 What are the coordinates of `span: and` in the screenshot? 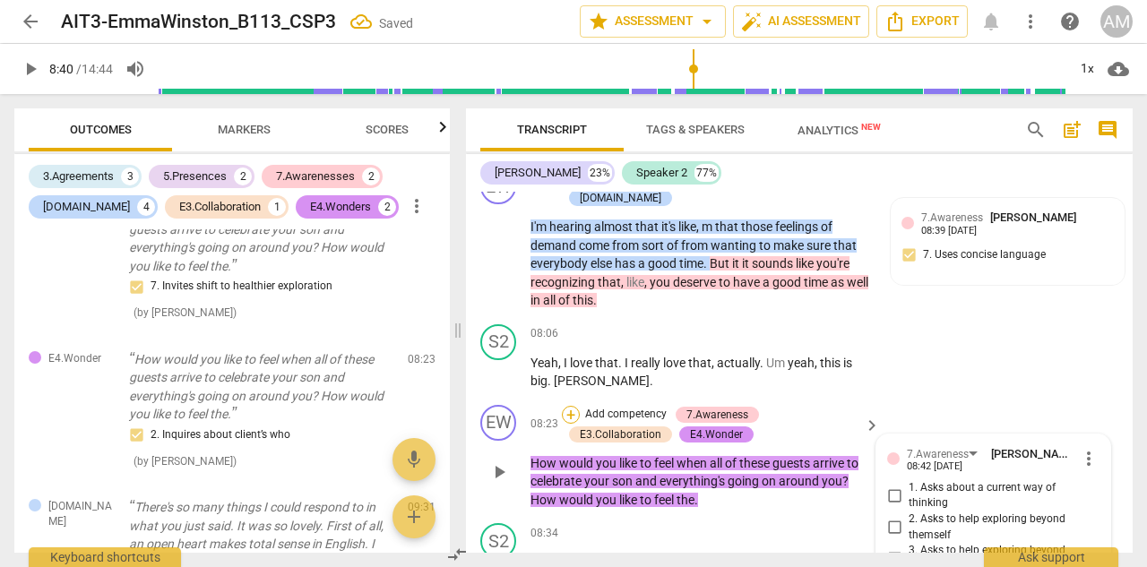 It's located at (647, 481).